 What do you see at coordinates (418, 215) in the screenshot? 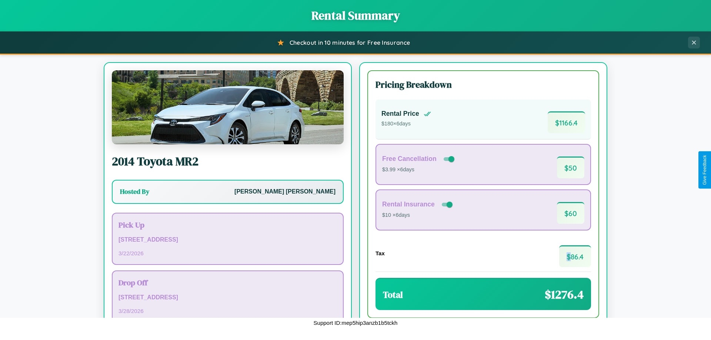
I see `p: $10 × 6 days` at bounding box center [418, 215].